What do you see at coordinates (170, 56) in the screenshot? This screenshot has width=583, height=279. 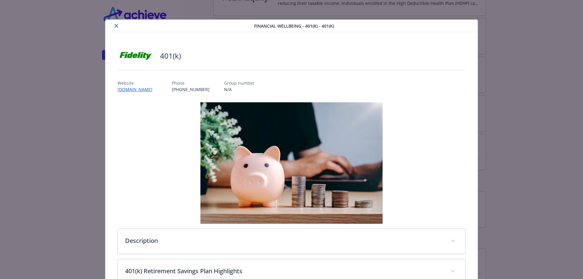 I see `h2: 401(k)` at bounding box center [170, 56].